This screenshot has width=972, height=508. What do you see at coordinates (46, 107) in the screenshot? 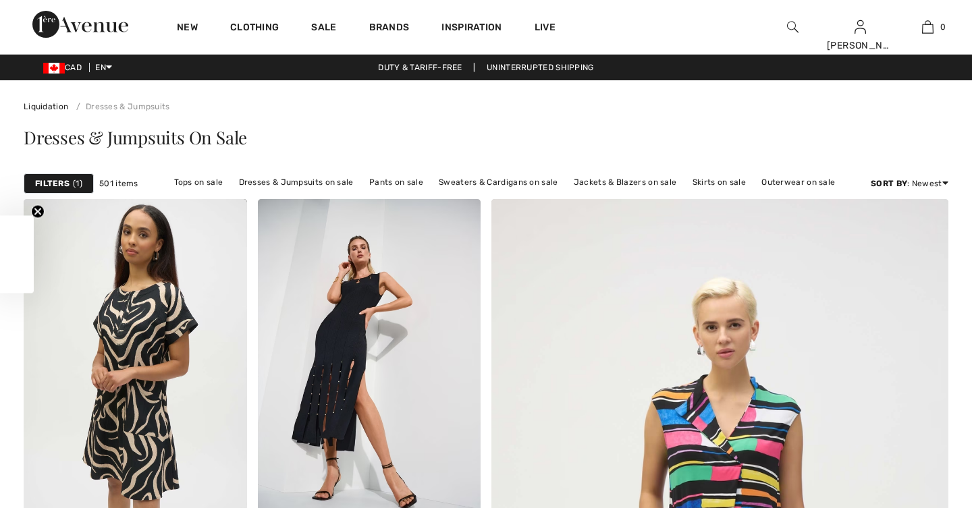
I see `a: Liquidation` at bounding box center [46, 107].